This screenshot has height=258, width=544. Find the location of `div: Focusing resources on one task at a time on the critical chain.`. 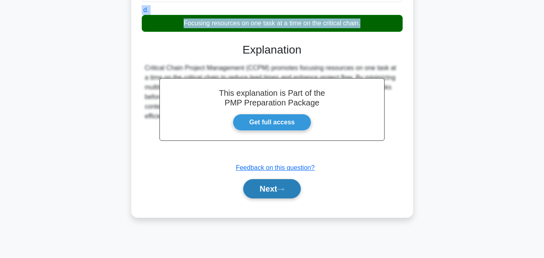

div: Focusing resources on one task at a time on the critical chain. is located at coordinates (272, 23).